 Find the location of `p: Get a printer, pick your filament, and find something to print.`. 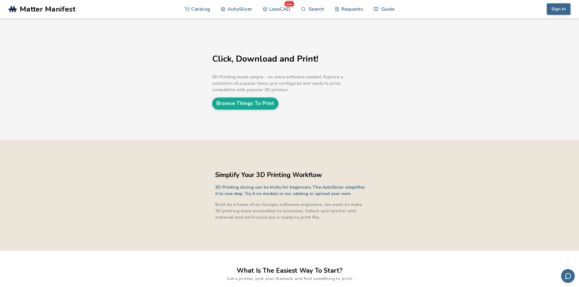

p: Get a printer, pick your filament, and find something to print. is located at coordinates (290, 279).